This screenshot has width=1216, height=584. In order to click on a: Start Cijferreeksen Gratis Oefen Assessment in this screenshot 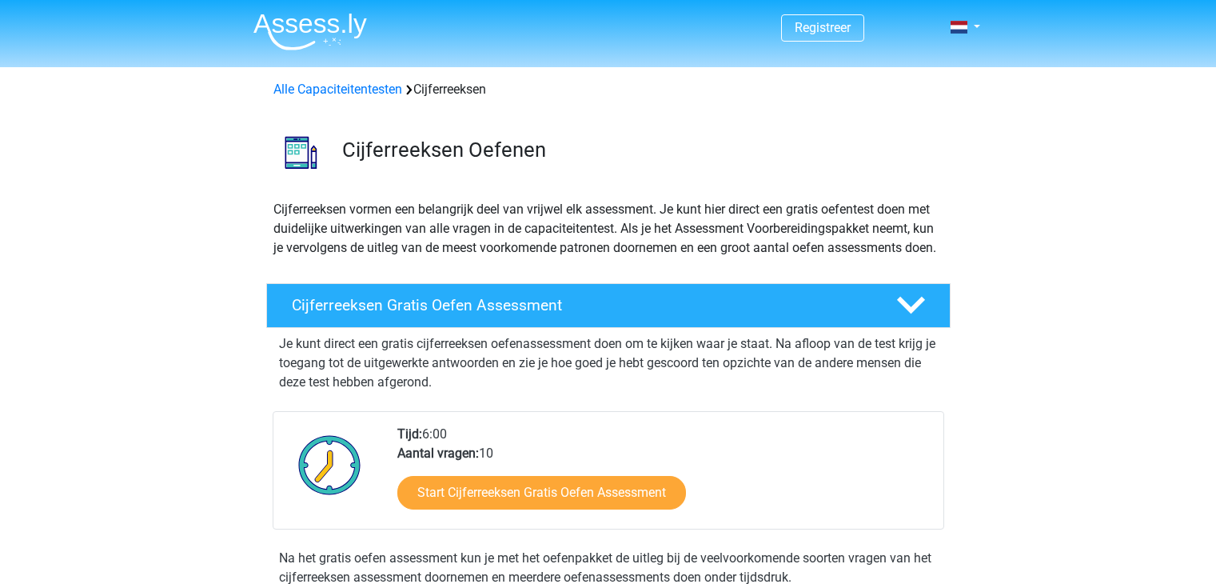, I will do `click(541, 492)`.